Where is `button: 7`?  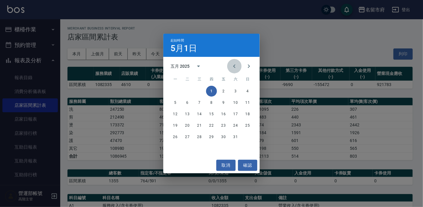 button: 7 is located at coordinates (200, 103).